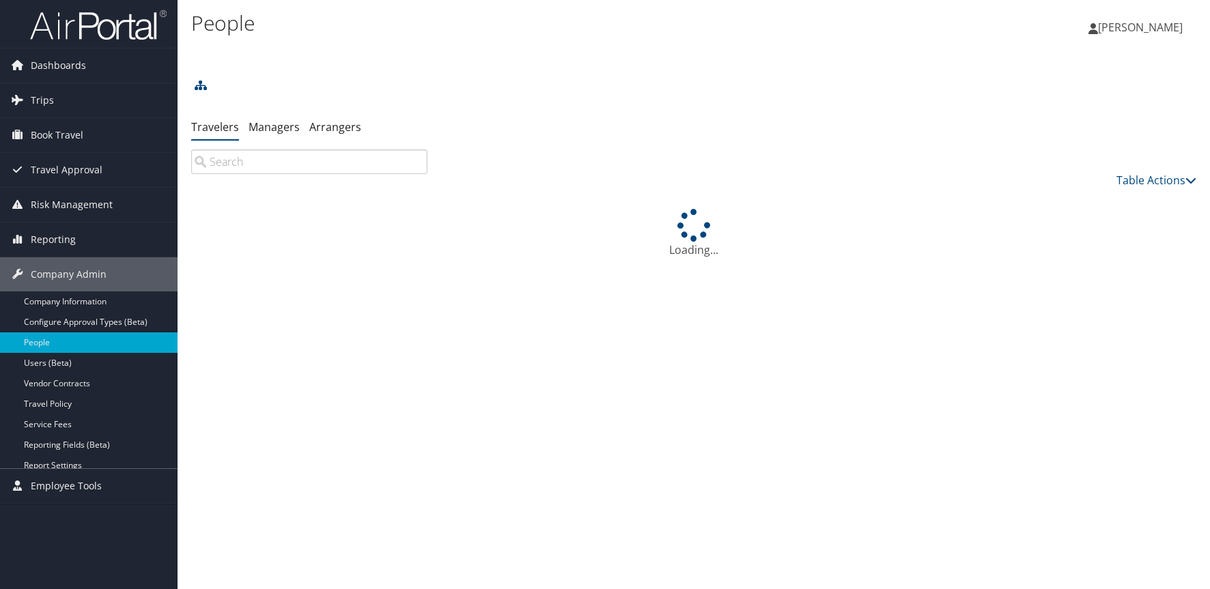  Describe the element at coordinates (66, 486) in the screenshot. I see `span: Employee Tools` at that location.